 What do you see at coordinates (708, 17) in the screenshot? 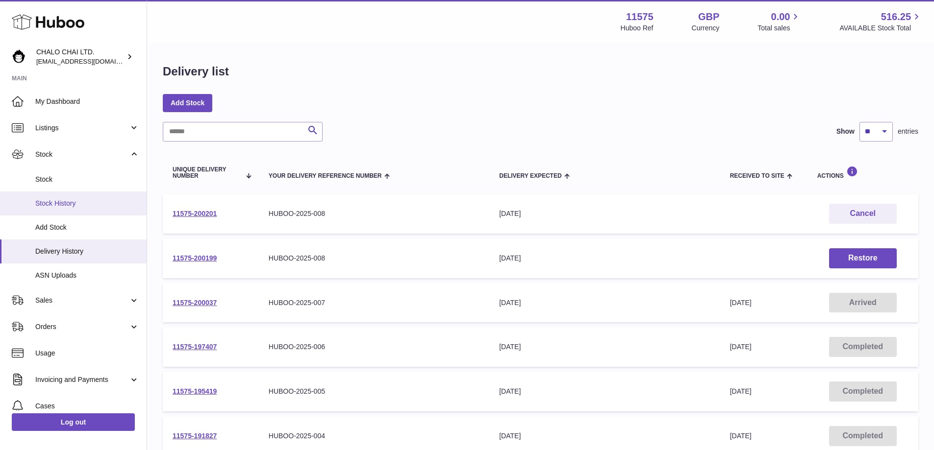
I see `strong: GBP` at bounding box center [708, 17].